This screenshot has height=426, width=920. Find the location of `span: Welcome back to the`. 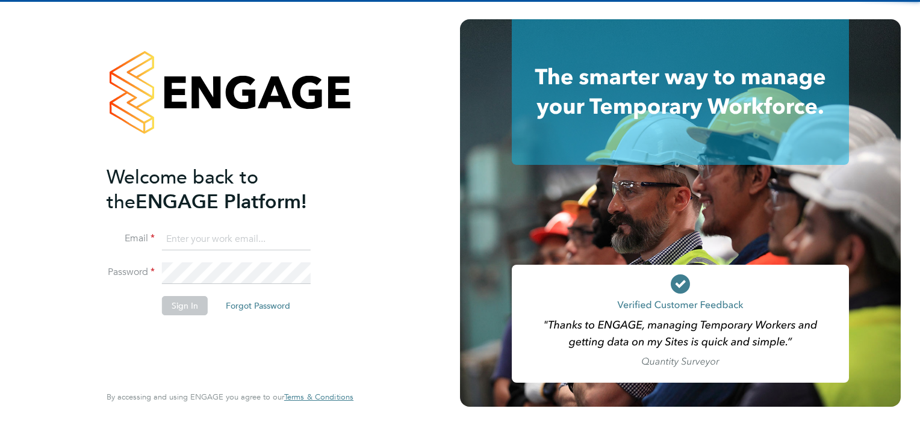

span: Welcome back to the is located at coordinates (182, 190).